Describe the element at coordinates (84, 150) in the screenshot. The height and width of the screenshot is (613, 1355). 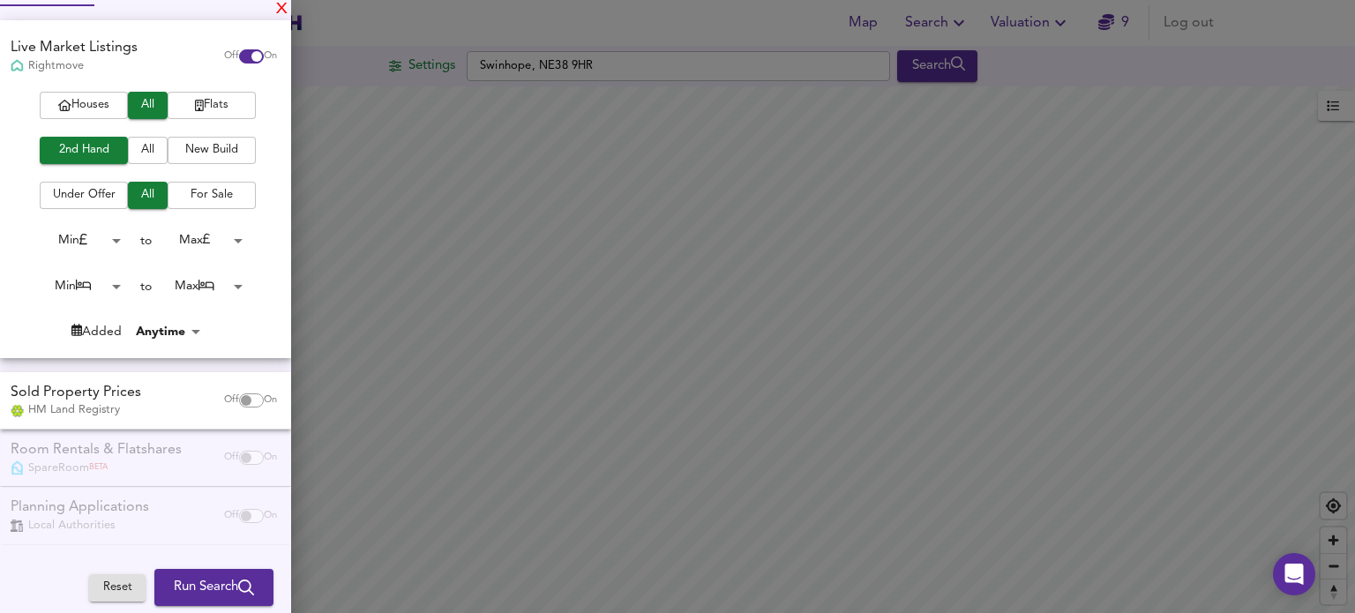
I see `button: 2nd Hand` at that location.